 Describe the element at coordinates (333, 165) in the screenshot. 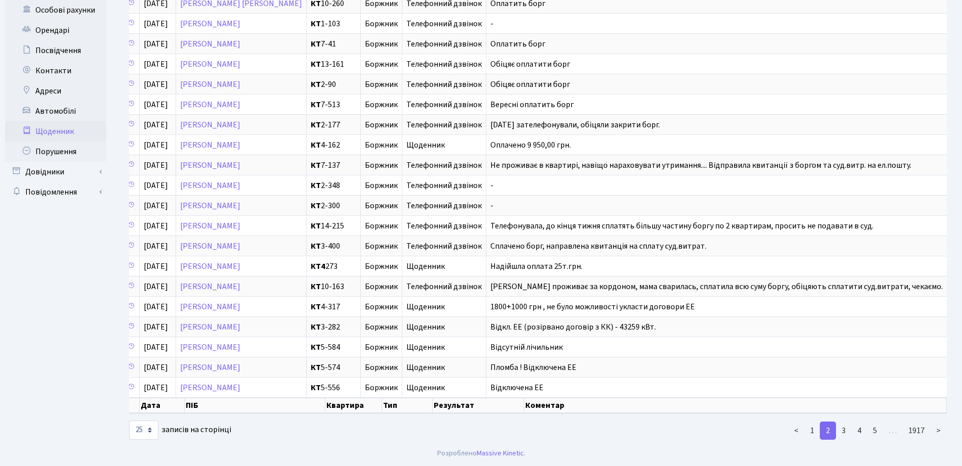

I see `span: 7-137` at that location.